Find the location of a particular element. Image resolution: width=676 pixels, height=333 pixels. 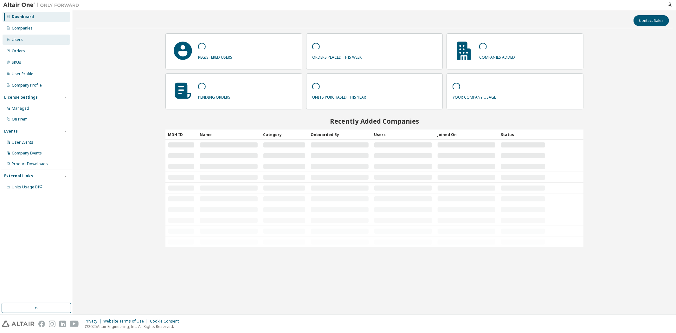

div: Cookie Consent is located at coordinates (166, 321).